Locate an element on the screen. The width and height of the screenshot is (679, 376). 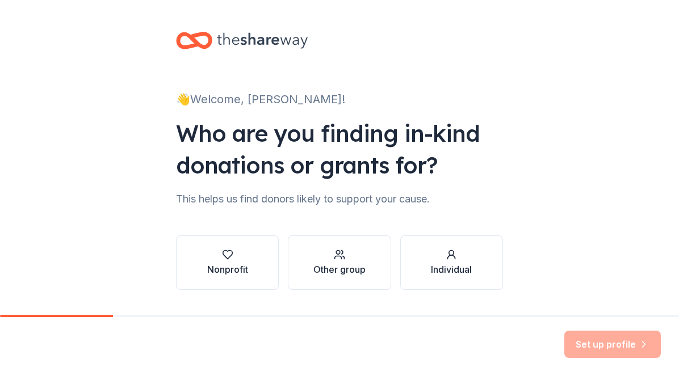
div: Who are you finding in-kind donations or grants for? is located at coordinates (340, 149).